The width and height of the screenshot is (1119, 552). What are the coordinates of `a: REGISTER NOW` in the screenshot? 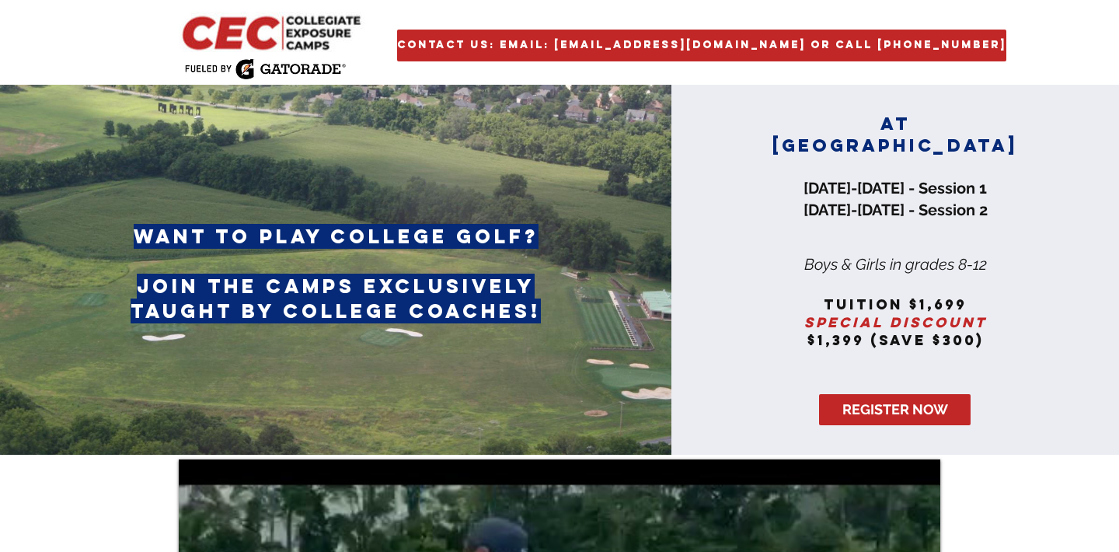 It's located at (894, 409).